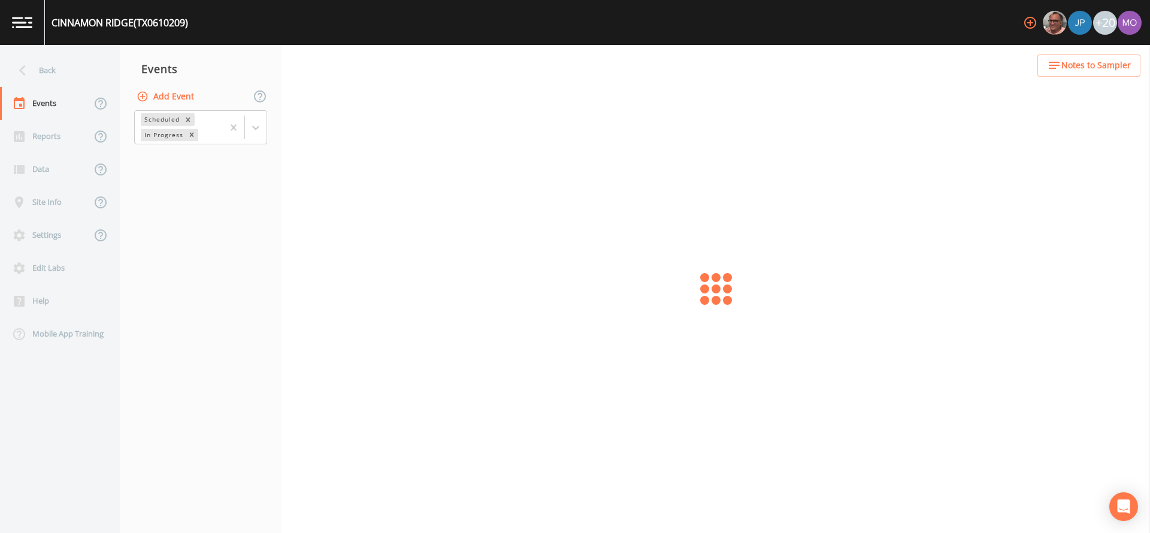  What do you see at coordinates (1080, 23) in the screenshot?
I see `div: Joshua gere Paul` at bounding box center [1080, 23].